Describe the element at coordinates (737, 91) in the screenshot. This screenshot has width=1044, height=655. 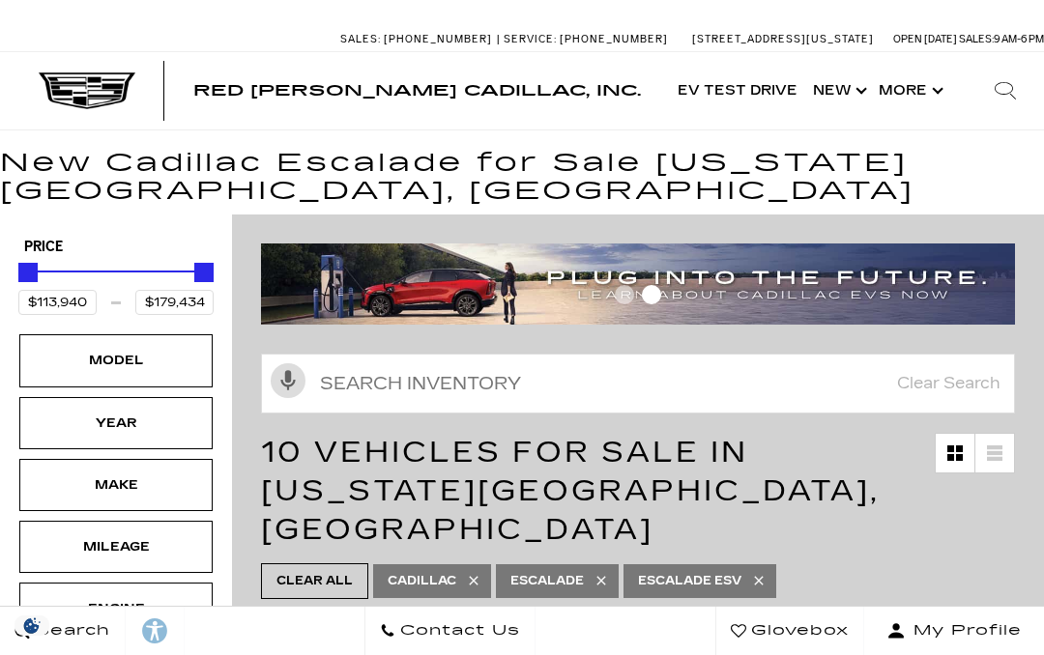
I see `a: EV Test Drive` at that location.